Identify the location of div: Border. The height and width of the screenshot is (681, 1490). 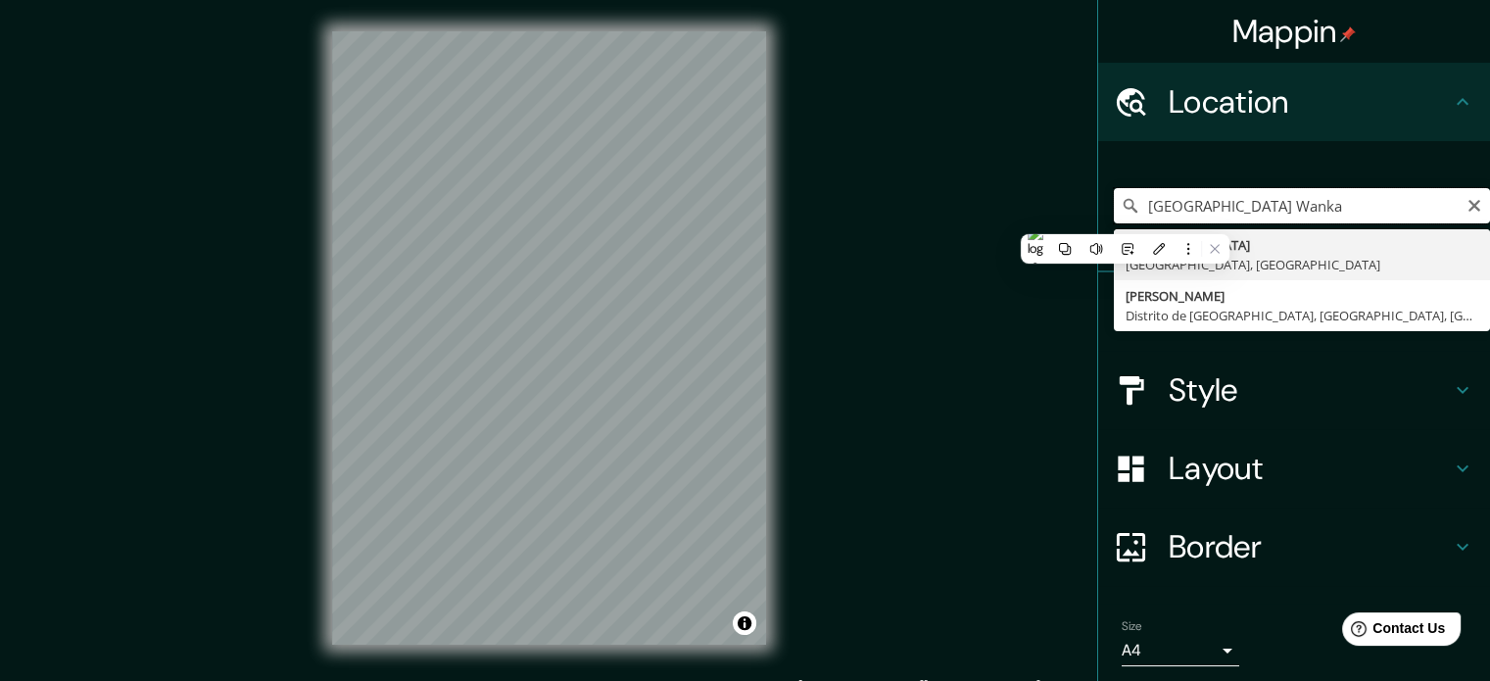
(1294, 547).